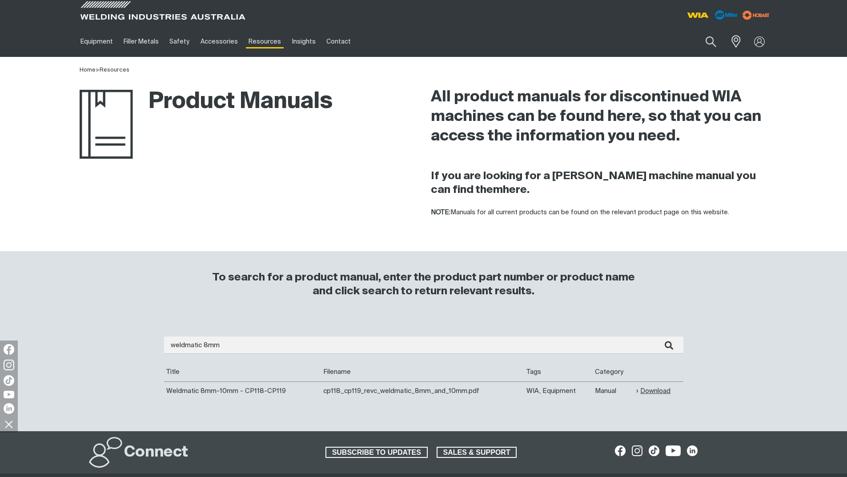  What do you see at coordinates (599, 213) in the screenshot?
I see `p: Manuals for all current products can be found on the relevant product page on this website.` at bounding box center [599, 213].